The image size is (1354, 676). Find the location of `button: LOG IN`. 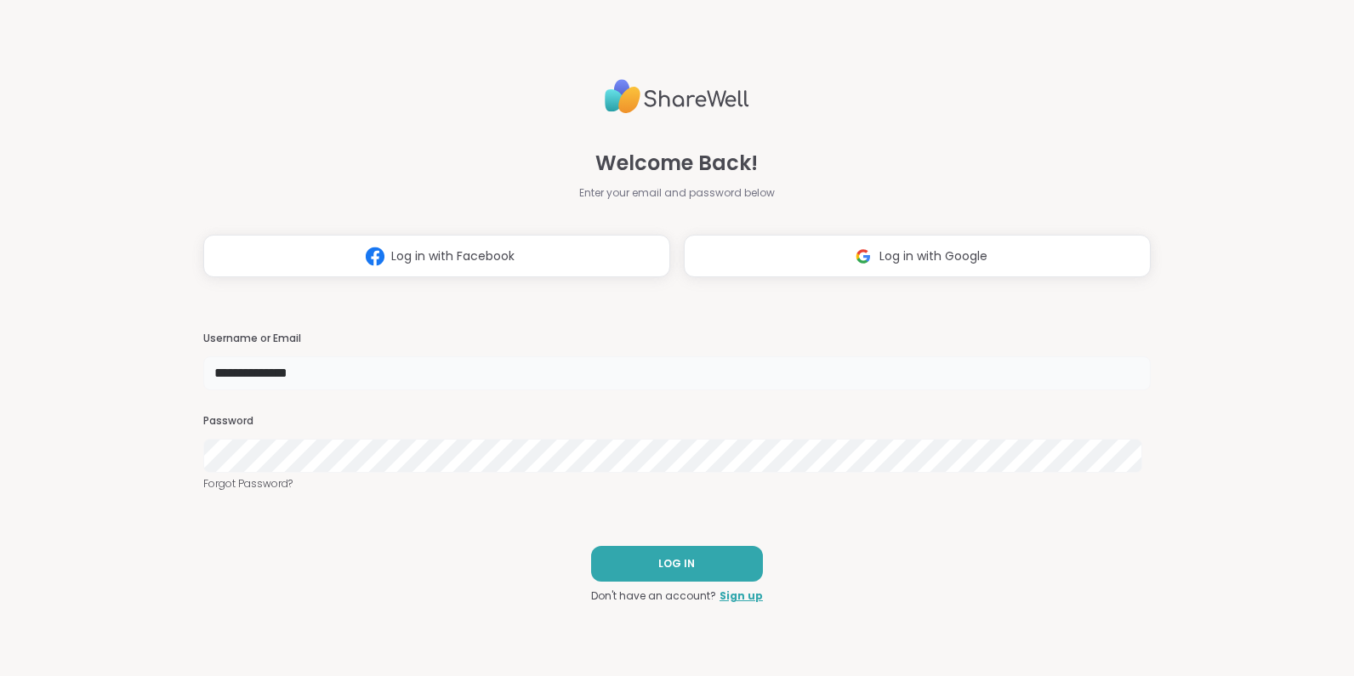

button: LOG IN is located at coordinates (677, 564).